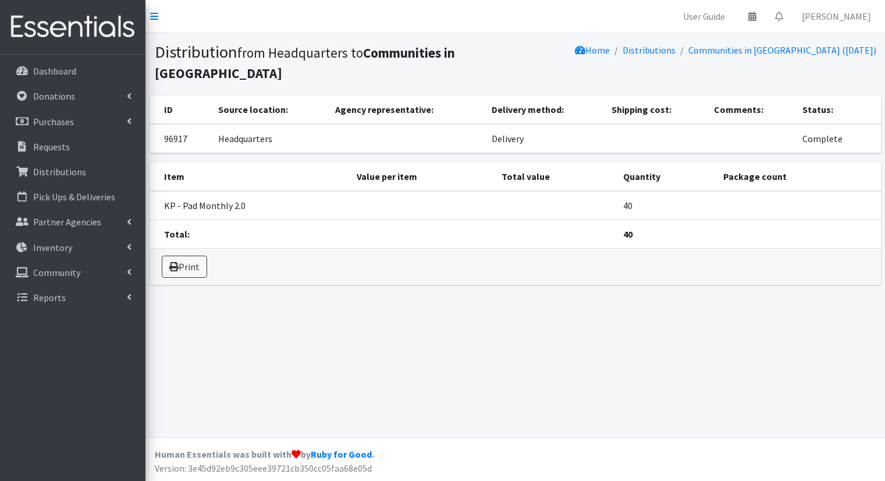 The height and width of the screenshot is (481, 885). I want to click on th: Package count, so click(798, 176).